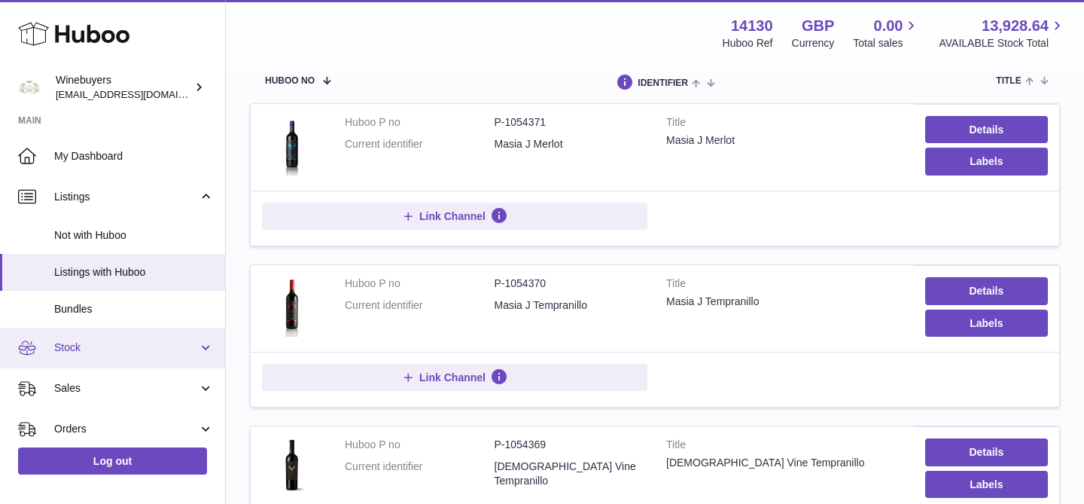  What do you see at coordinates (752, 26) in the screenshot?
I see `strong: 14130` at bounding box center [752, 26].